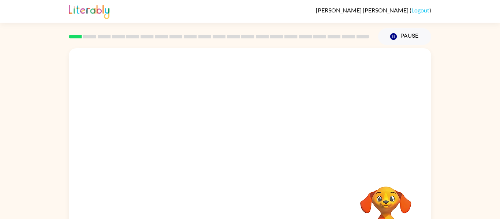 The height and width of the screenshot is (219, 500). What do you see at coordinates (404, 37) in the screenshot?
I see `button: Pause` at bounding box center [404, 37].